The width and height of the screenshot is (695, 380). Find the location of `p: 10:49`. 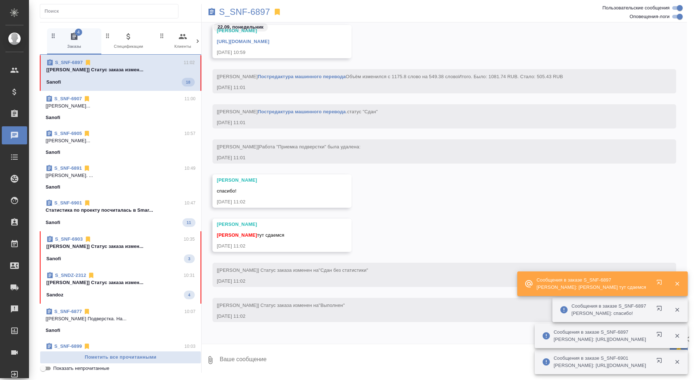

p: 10:49 is located at coordinates (190, 168).